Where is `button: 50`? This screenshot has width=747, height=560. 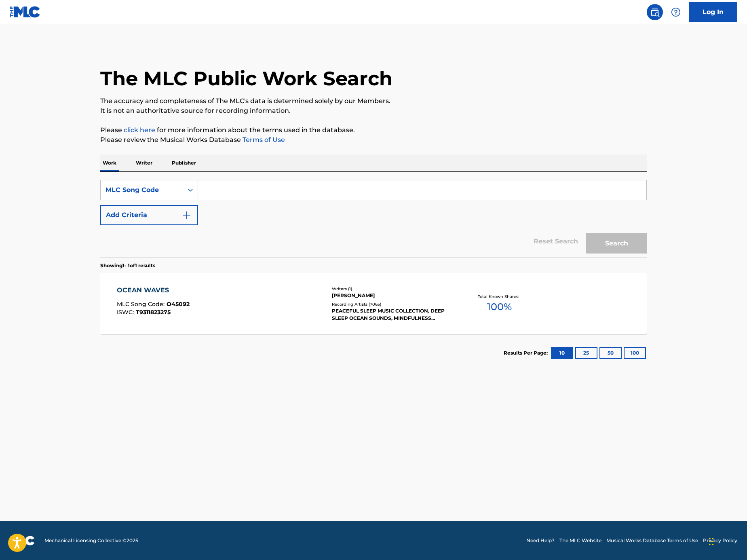 button: 50 is located at coordinates (610, 353).